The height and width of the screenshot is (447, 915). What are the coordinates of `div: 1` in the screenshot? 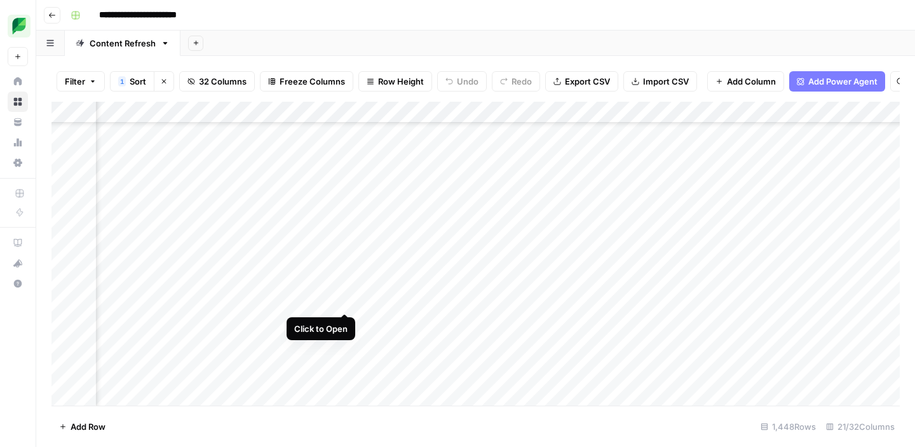 It's located at (122, 81).